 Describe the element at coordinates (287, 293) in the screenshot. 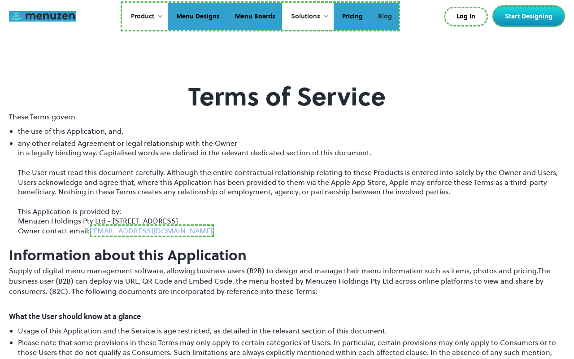

I see `p: Supply of digital menu management software, allowing business users (B2B) to design and manage th...` at that location.